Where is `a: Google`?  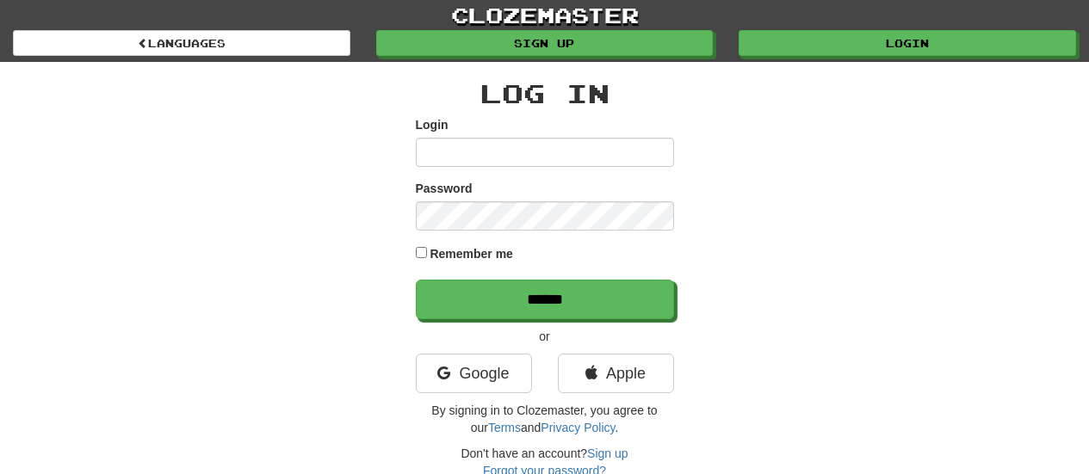
a: Google is located at coordinates (474, 374).